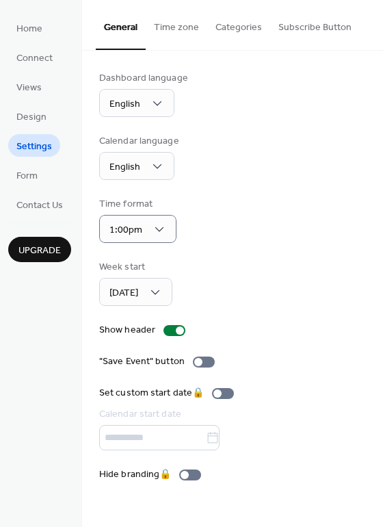 Image resolution: width=383 pixels, height=527 pixels. What do you see at coordinates (31, 117) in the screenshot?
I see `span: Design` at bounding box center [31, 117].